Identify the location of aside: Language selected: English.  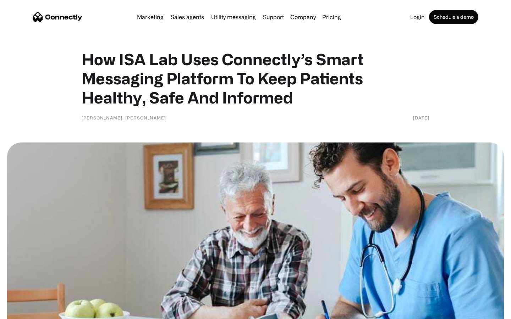
(25, 312).